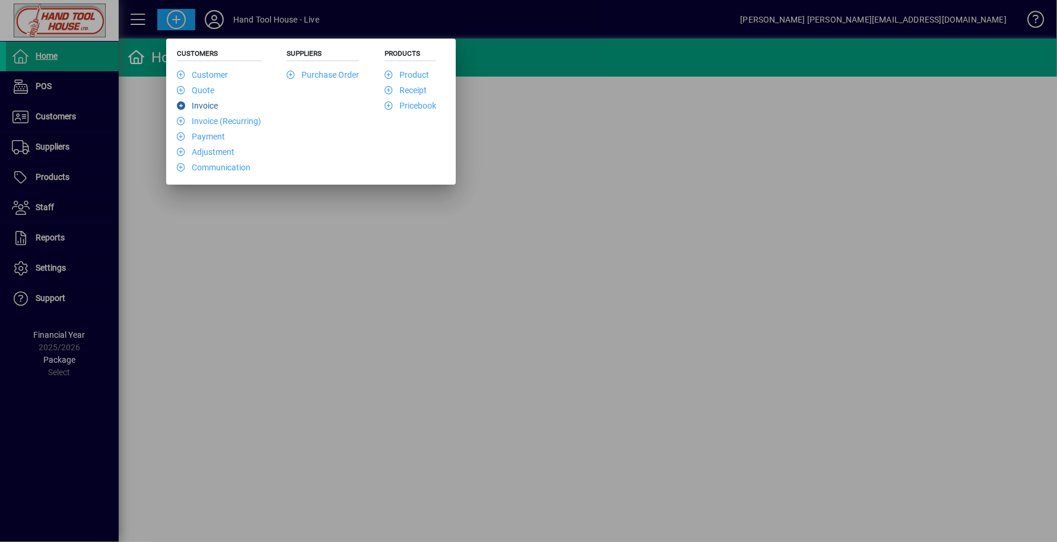 The height and width of the screenshot is (542, 1057). I want to click on a: Invoice (Recurring), so click(219, 121).